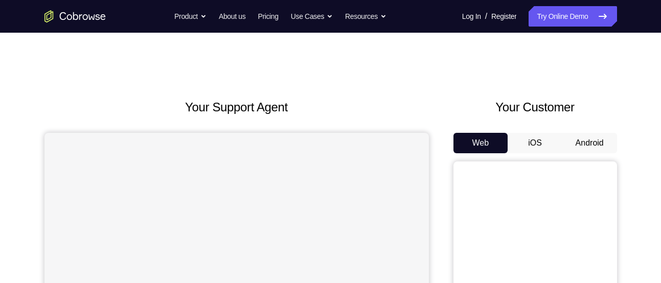 The image size is (661, 283). Describe the element at coordinates (237, 107) in the screenshot. I see `h2: Your Support Agent` at that location.